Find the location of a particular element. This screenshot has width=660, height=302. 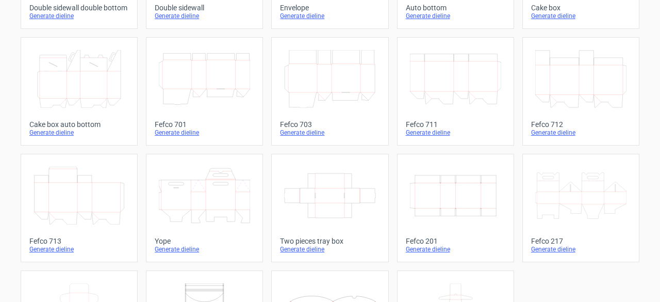

a: Two pieces tray boxGenerate dieline is located at coordinates (330, 208).